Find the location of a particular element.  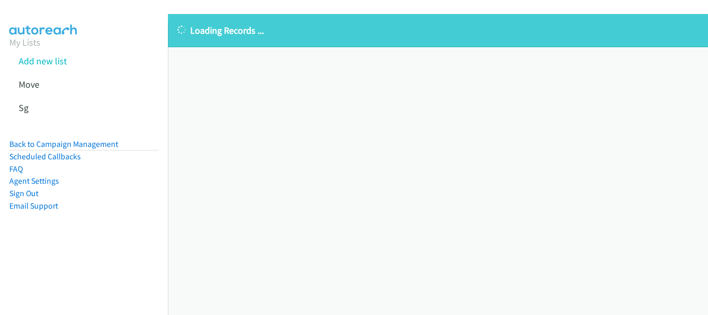

a: My Lists is located at coordinates (25, 42).